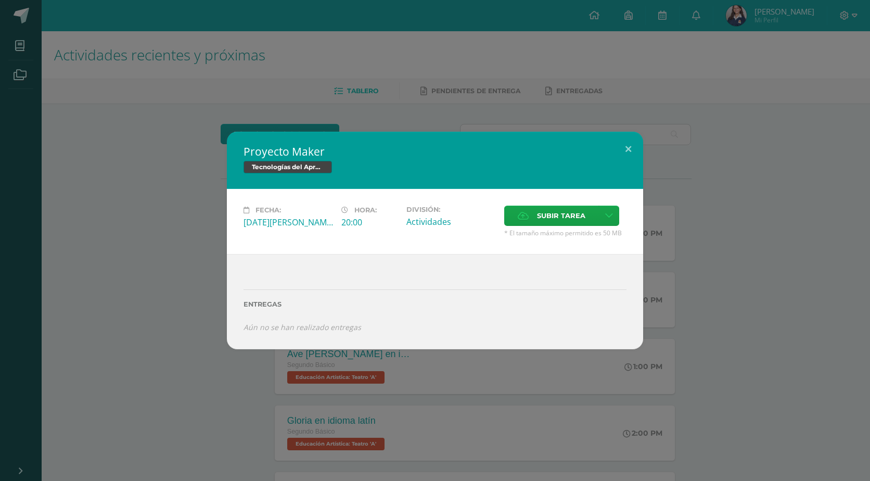 The image size is (870, 481). Describe the element at coordinates (268, 210) in the screenshot. I see `span: Fecha:` at that location.